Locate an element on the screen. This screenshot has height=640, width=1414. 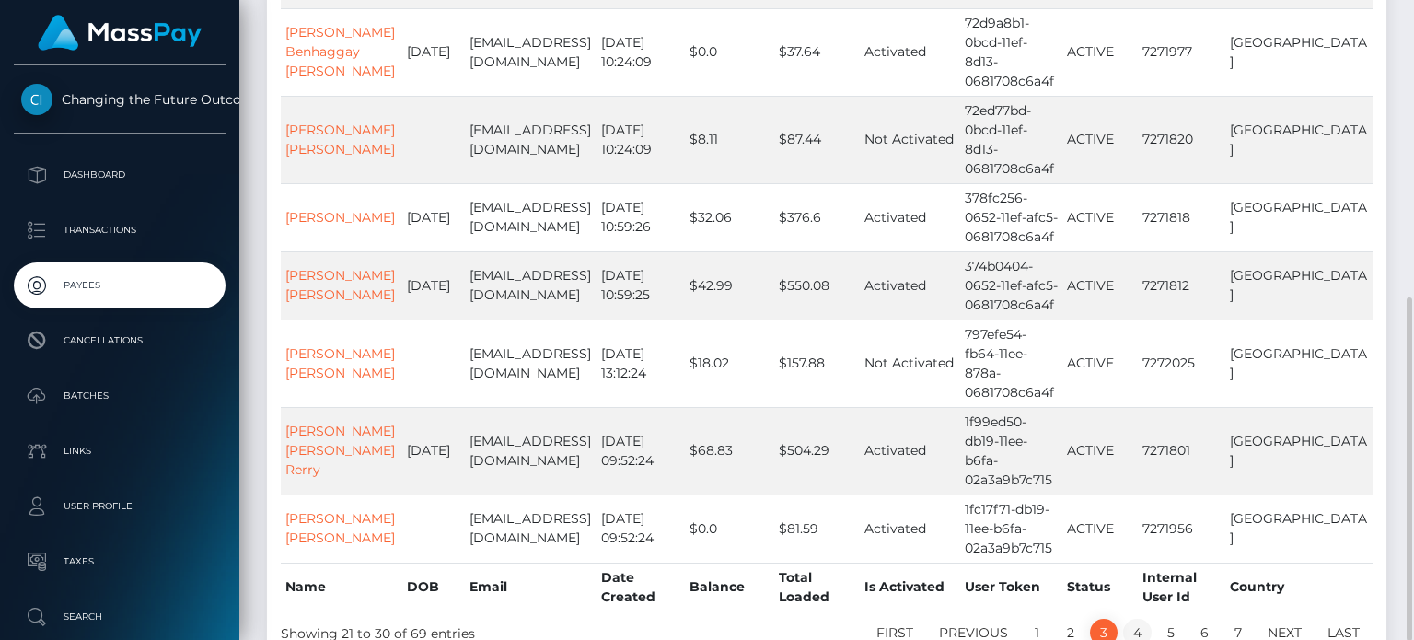
td: 1fc17f71-db19-11ee-b6fa-02a3a9b7c715 is located at coordinates (1012, 529).